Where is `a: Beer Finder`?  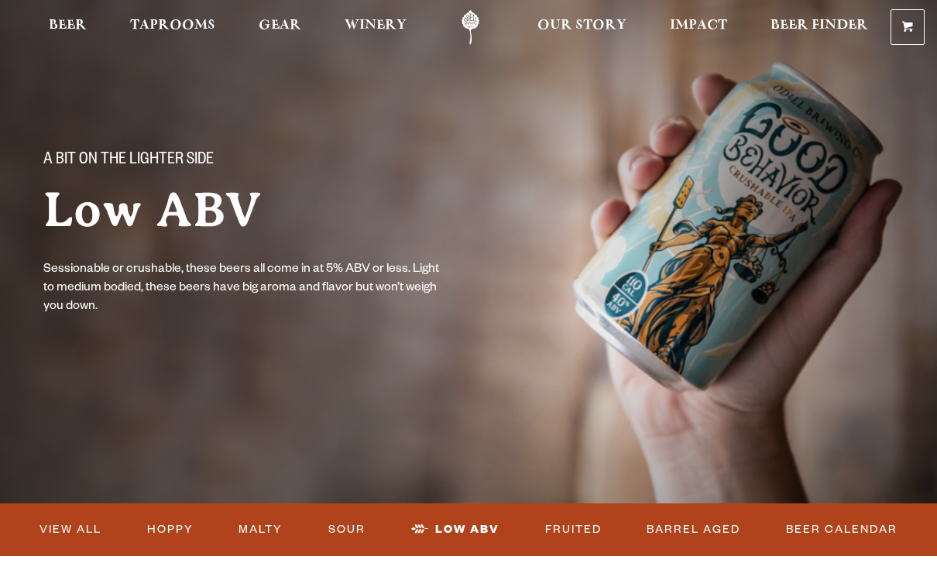 a: Beer Finder is located at coordinates (819, 27).